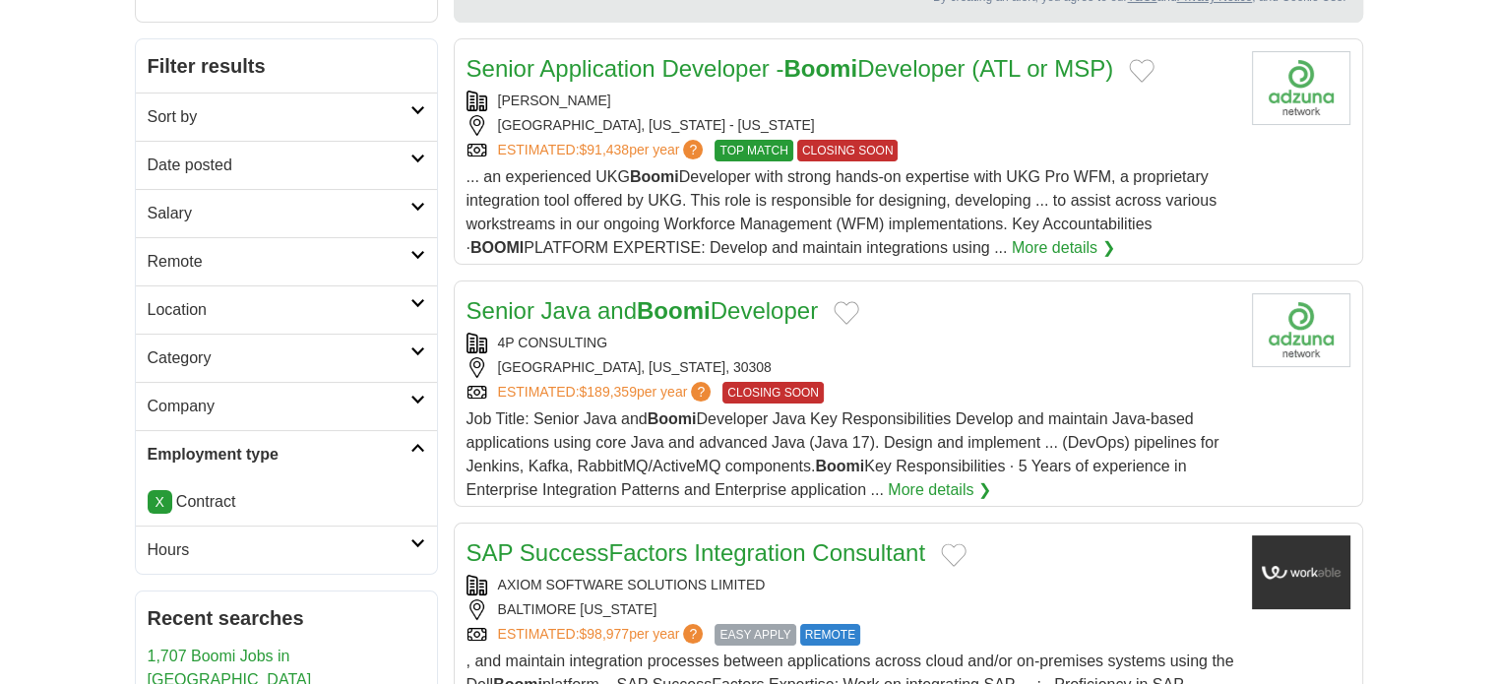  Describe the element at coordinates (643, 310) in the screenshot. I see `a: Senior Java andBoomiDeveloper` at that location.